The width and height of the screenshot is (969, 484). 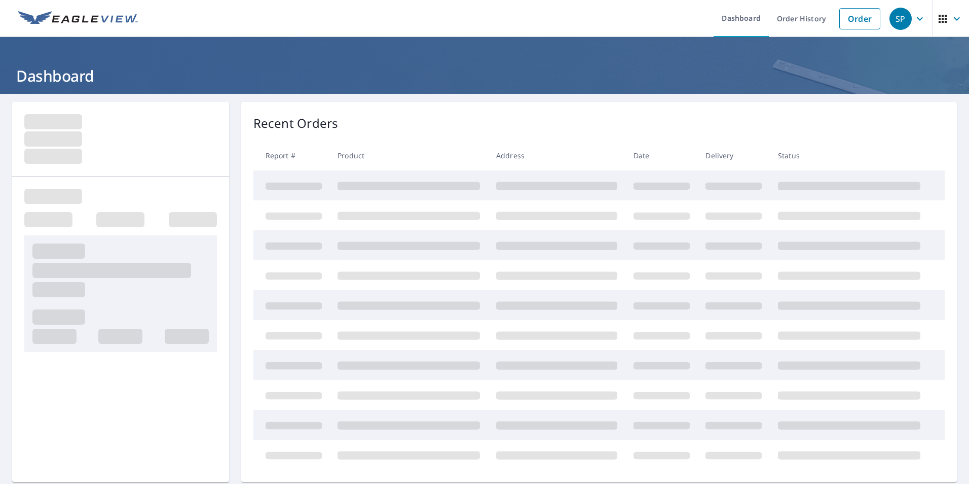 I want to click on th: Report #, so click(x=291, y=155).